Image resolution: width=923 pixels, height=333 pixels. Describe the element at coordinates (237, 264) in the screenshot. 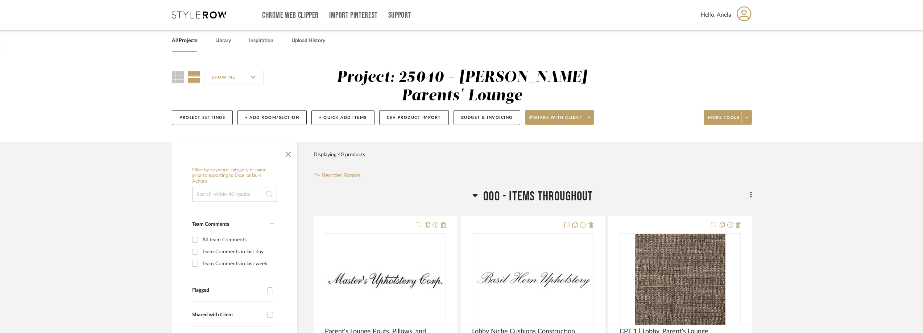

I see `div: Team Comments in last week` at that location.